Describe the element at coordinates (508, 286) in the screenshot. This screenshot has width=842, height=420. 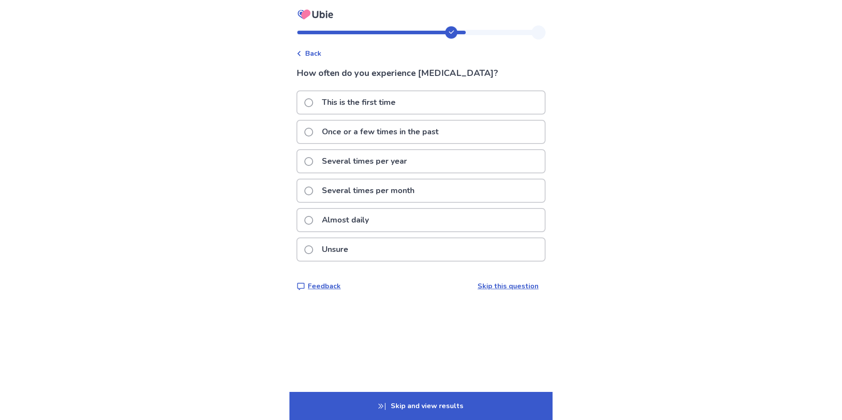
I see `a: Skip this question` at that location.